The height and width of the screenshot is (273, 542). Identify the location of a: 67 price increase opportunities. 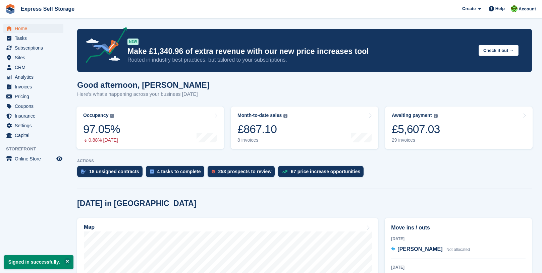
(322, 173).